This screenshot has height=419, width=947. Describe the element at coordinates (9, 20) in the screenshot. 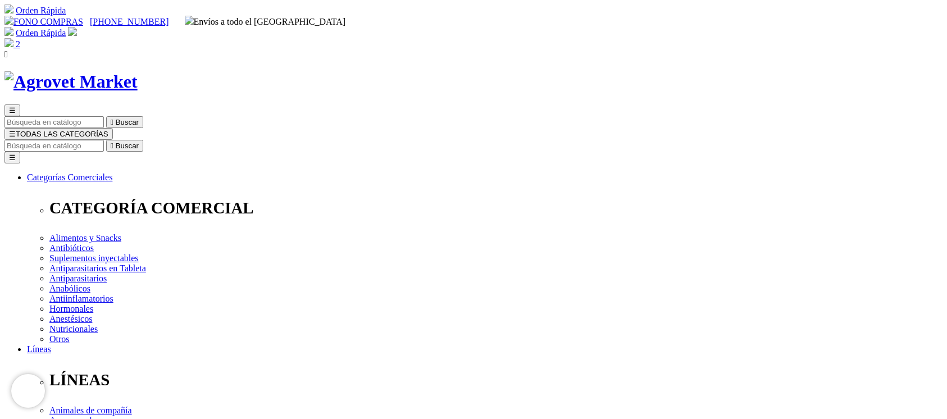

I see `img: phone.svg` at that location.